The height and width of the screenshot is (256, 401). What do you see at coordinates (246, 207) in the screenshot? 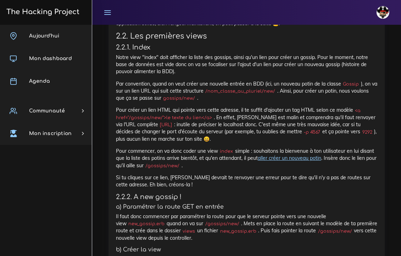
I see `h5: a) Paramétrer la route GET en entrée` at bounding box center [246, 207].